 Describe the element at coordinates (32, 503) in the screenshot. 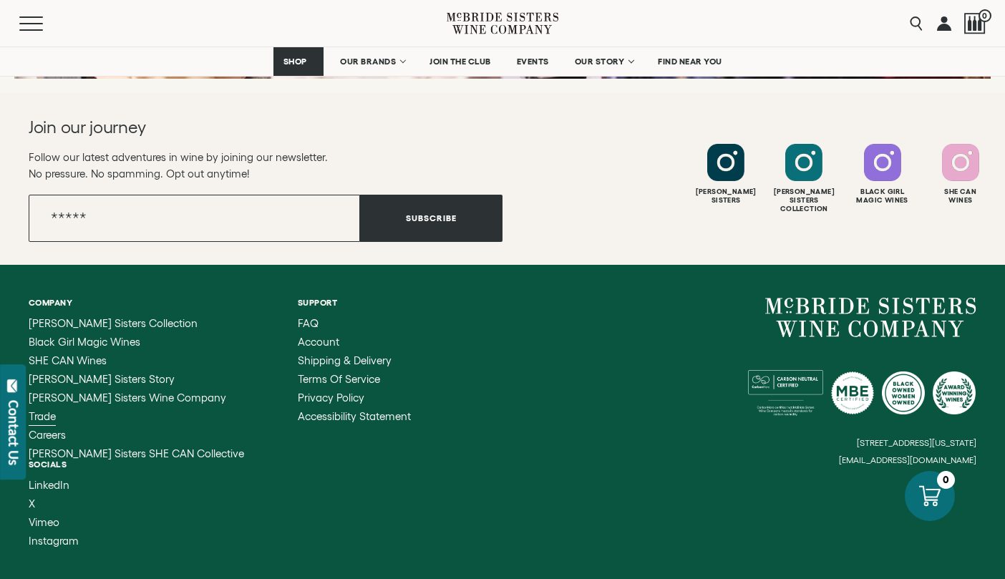

I see `span: X` at that location.